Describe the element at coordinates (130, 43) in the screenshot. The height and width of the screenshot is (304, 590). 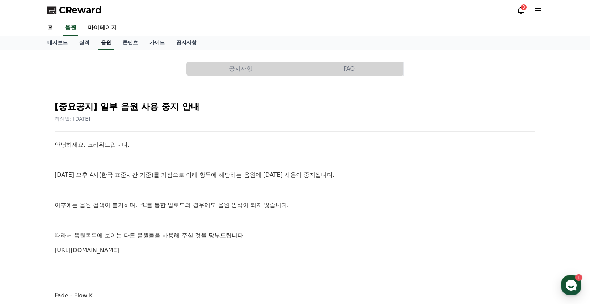
I see `a: 콘텐츠` at that location.